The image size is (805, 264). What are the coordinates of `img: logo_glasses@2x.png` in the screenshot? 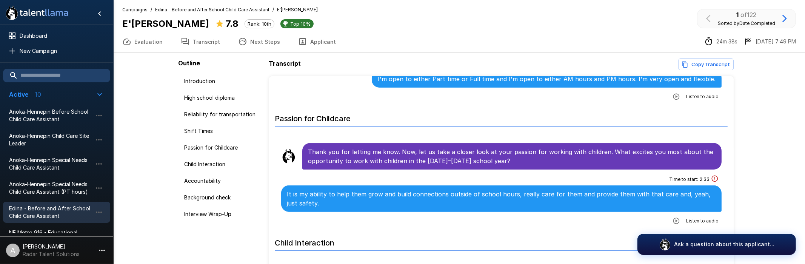 It's located at (665, 244).